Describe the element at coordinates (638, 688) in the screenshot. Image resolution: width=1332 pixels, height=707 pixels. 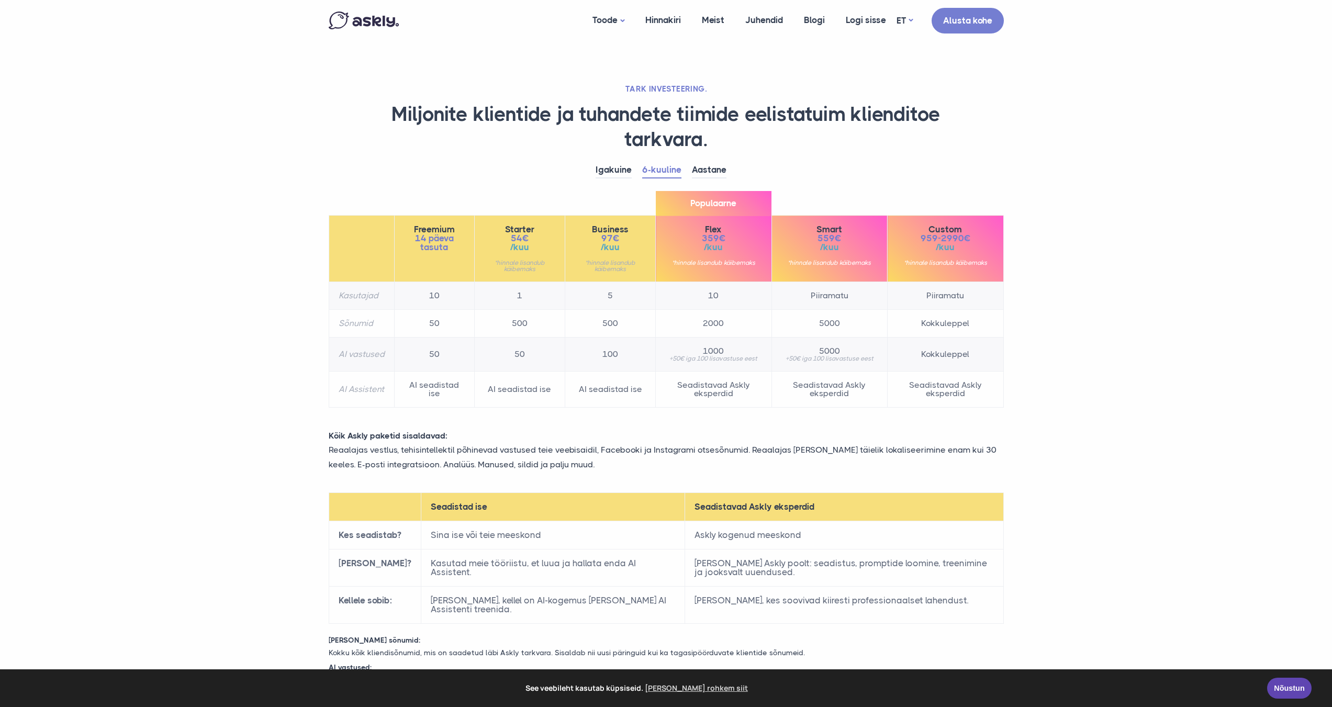
I see `span: See veebileht kasutab küpsiseid.` at that location.